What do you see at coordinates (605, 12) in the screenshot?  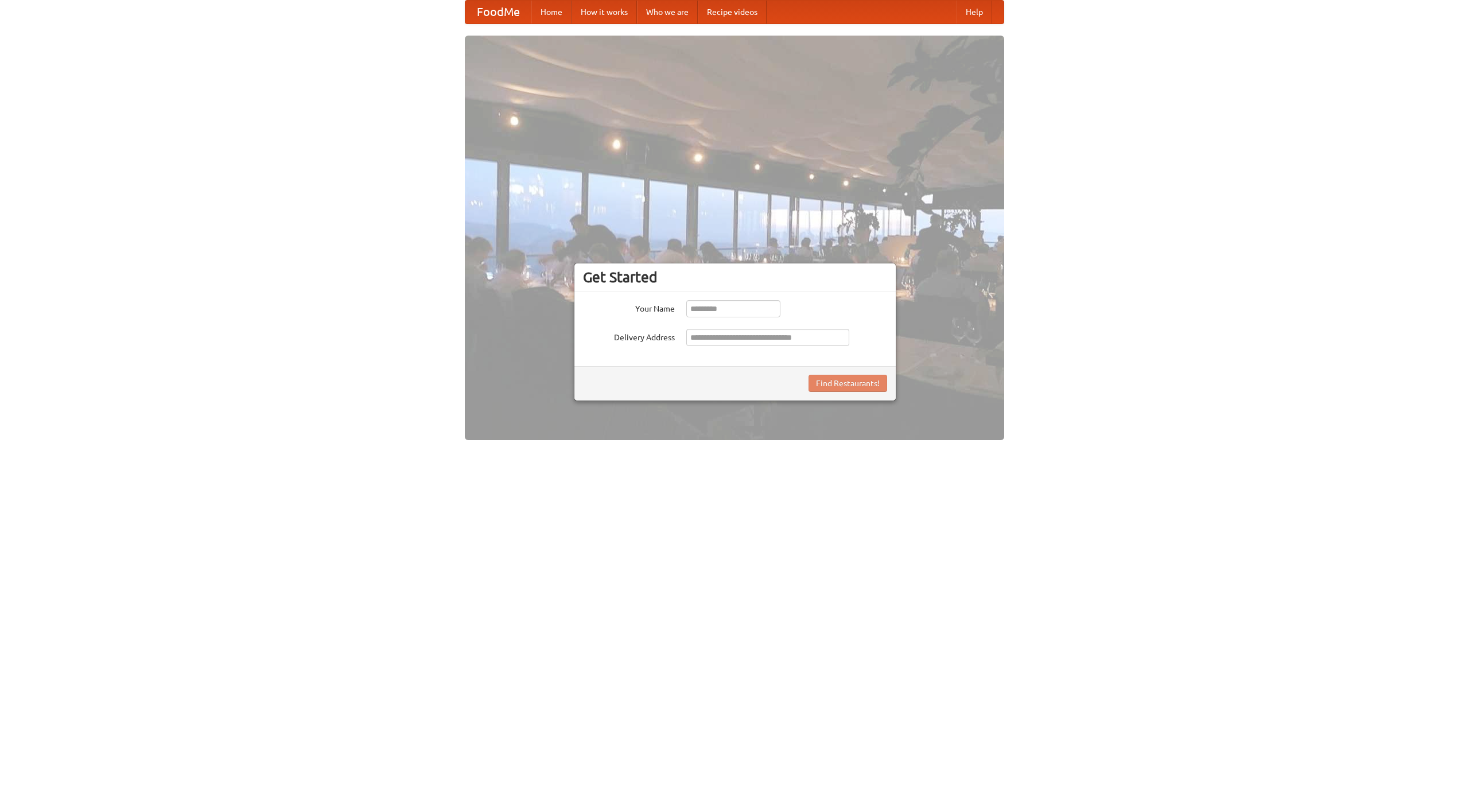 I see `a: How it works` at bounding box center [605, 12].